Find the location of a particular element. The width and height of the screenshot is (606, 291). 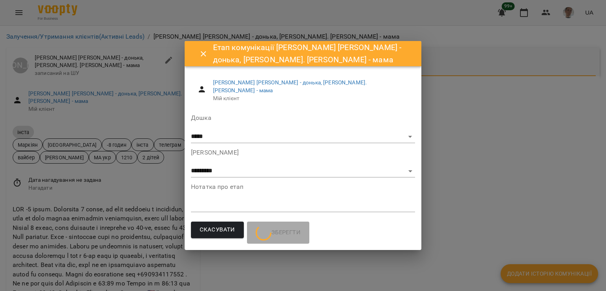

label: Дошка is located at coordinates (303, 118).